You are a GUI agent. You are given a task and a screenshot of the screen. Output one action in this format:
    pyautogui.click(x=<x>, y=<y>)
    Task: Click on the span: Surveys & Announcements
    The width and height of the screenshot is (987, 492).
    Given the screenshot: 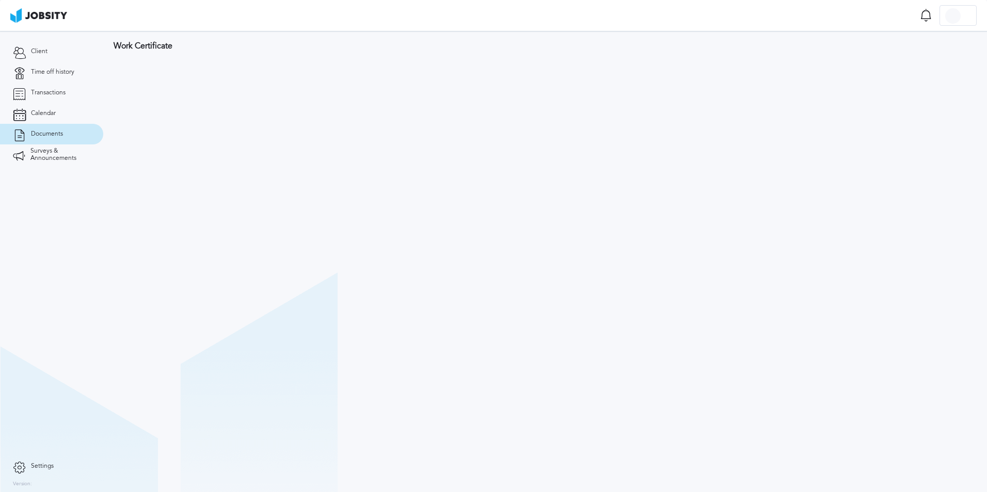 What is the action you would take?
    pyautogui.click(x=60, y=155)
    